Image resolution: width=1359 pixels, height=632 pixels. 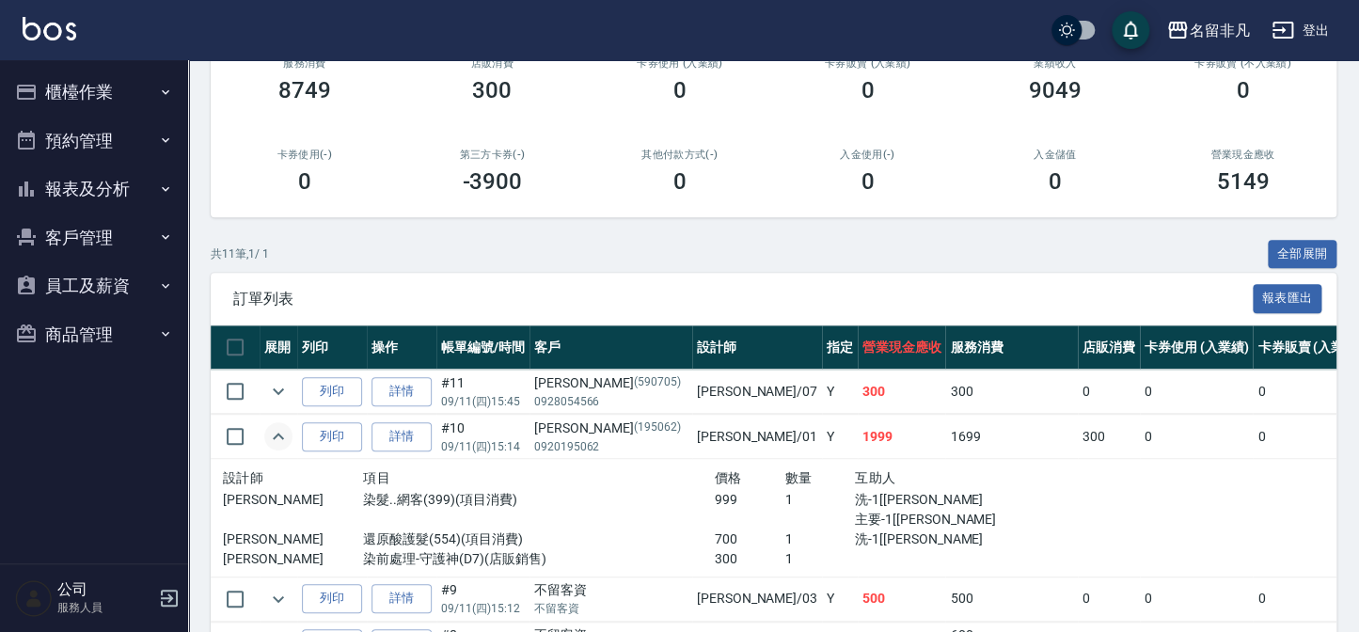 I want to click on span: 數量, so click(x=797, y=478).